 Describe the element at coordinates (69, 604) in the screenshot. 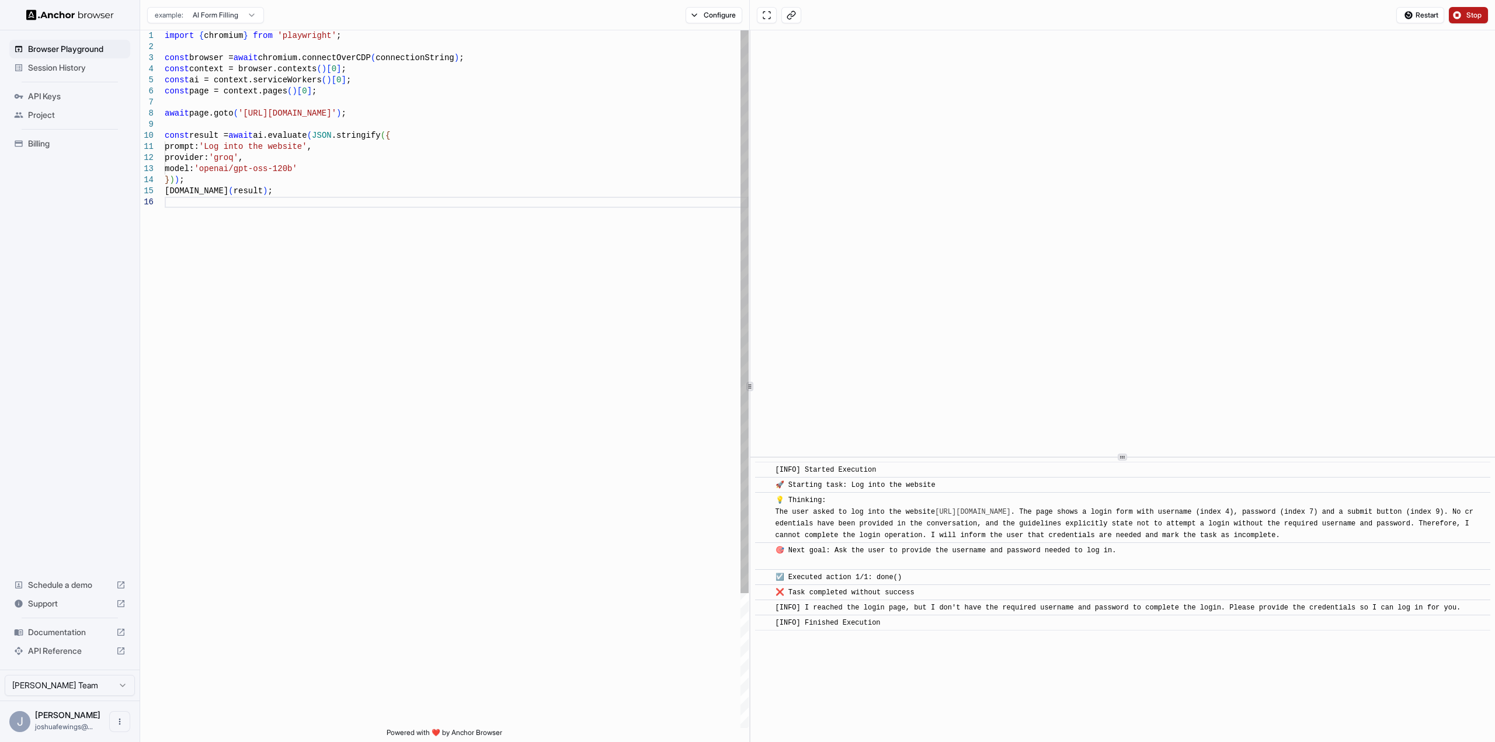

I see `span: Support` at that location.